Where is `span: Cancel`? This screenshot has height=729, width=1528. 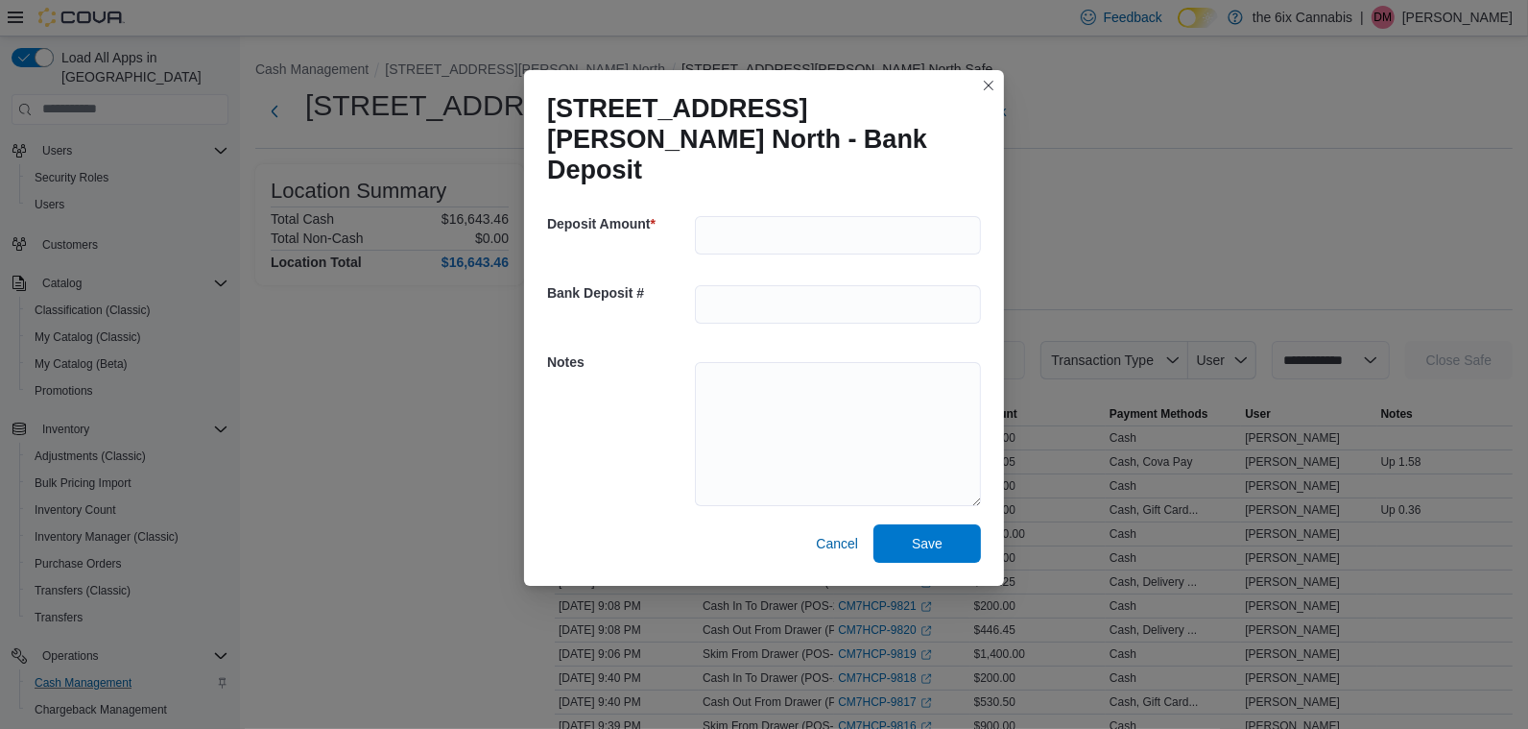 span: Cancel is located at coordinates (837, 543).